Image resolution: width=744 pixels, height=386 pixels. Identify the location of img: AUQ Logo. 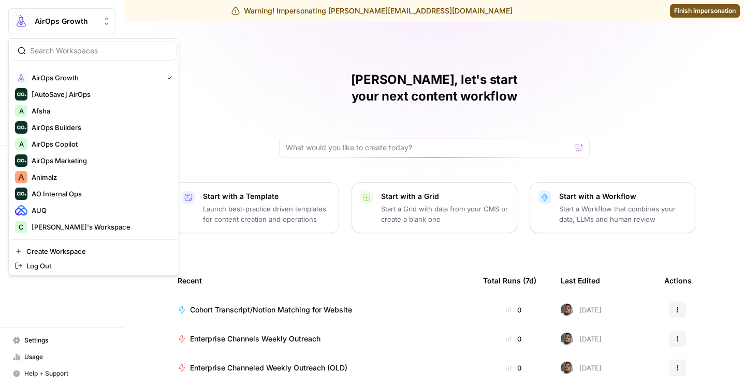
(21, 210).